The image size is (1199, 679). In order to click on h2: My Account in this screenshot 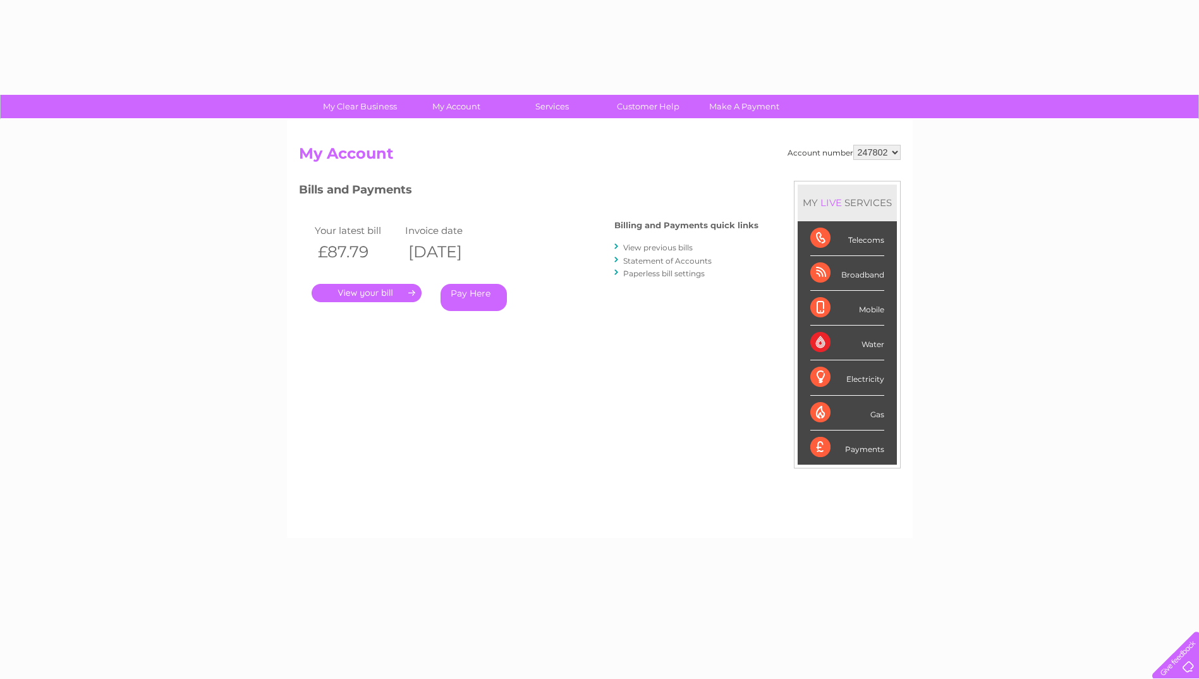, I will do `click(600, 157)`.